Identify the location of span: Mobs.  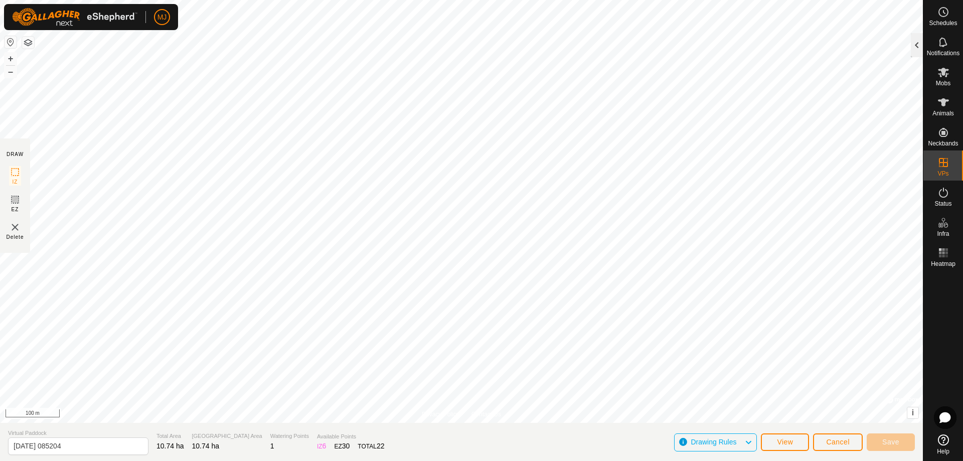
(943, 83).